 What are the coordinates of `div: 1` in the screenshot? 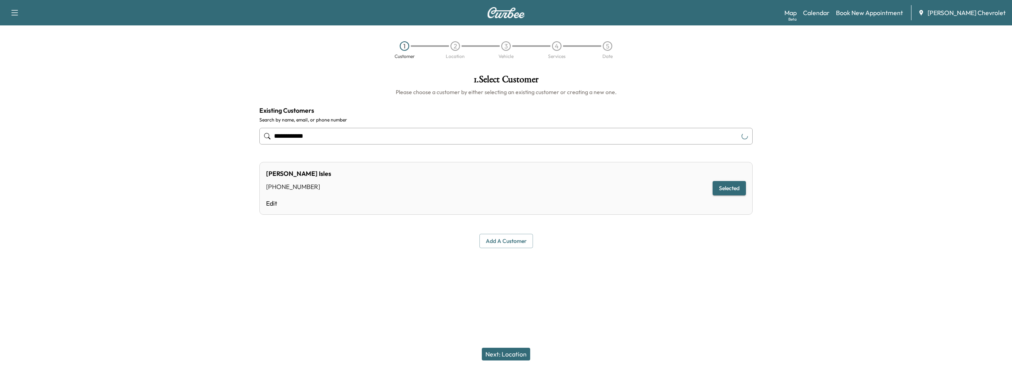 It's located at (404, 46).